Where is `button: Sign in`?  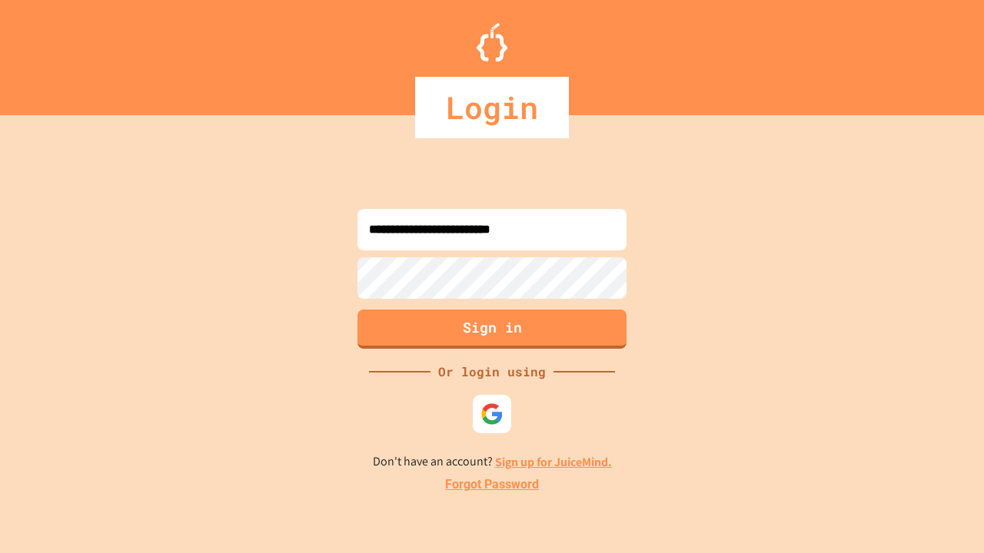 button: Sign in is located at coordinates (492, 329).